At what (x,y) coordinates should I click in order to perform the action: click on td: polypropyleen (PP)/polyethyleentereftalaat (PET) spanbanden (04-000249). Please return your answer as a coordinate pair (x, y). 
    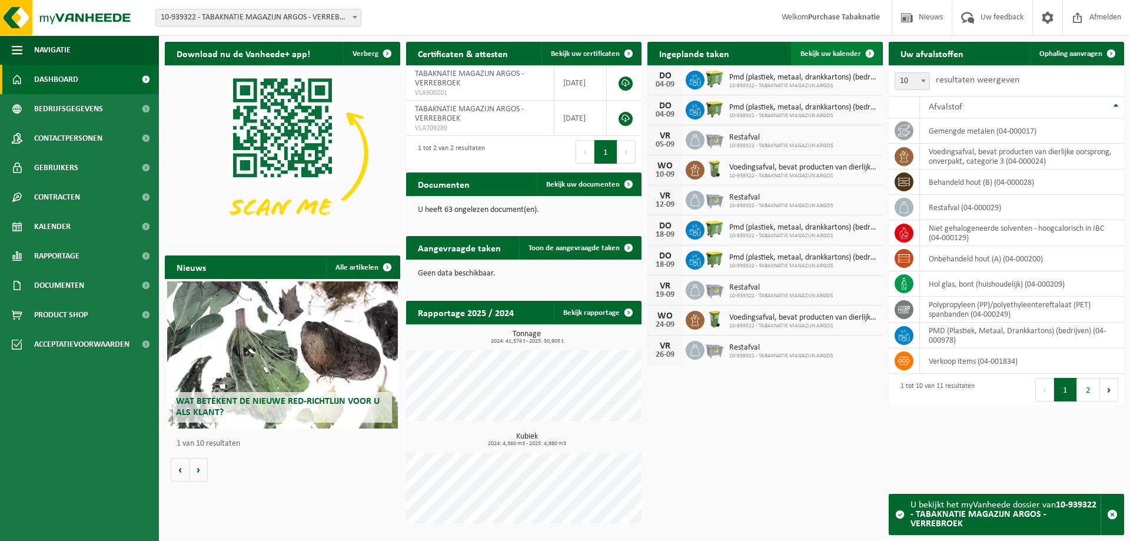
    Looking at the image, I should click on (1021, 309).